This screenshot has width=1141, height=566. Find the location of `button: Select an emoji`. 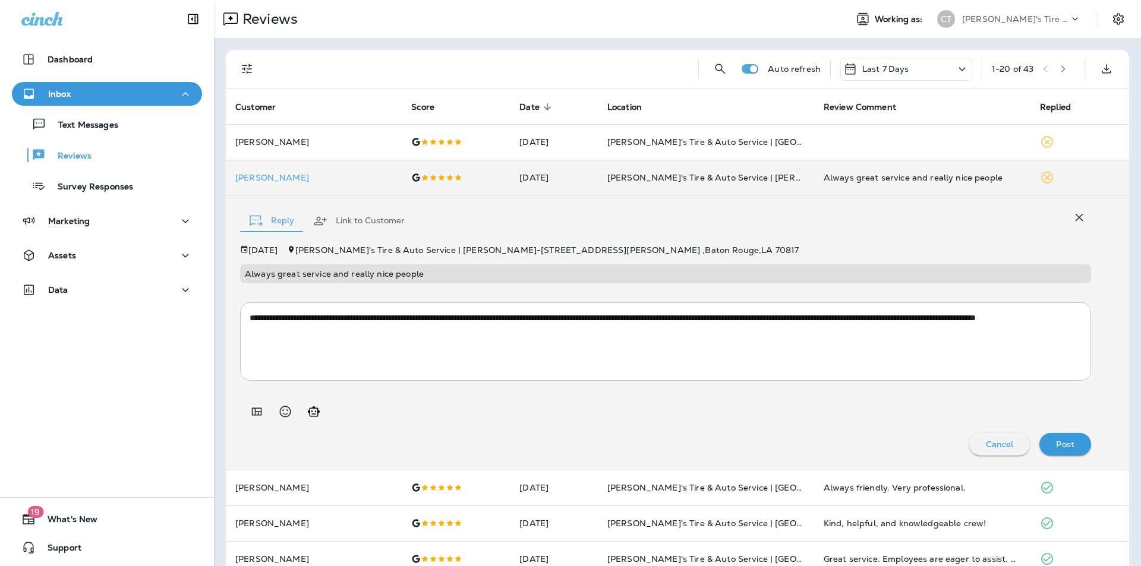

button: Select an emoji is located at coordinates (285, 412).